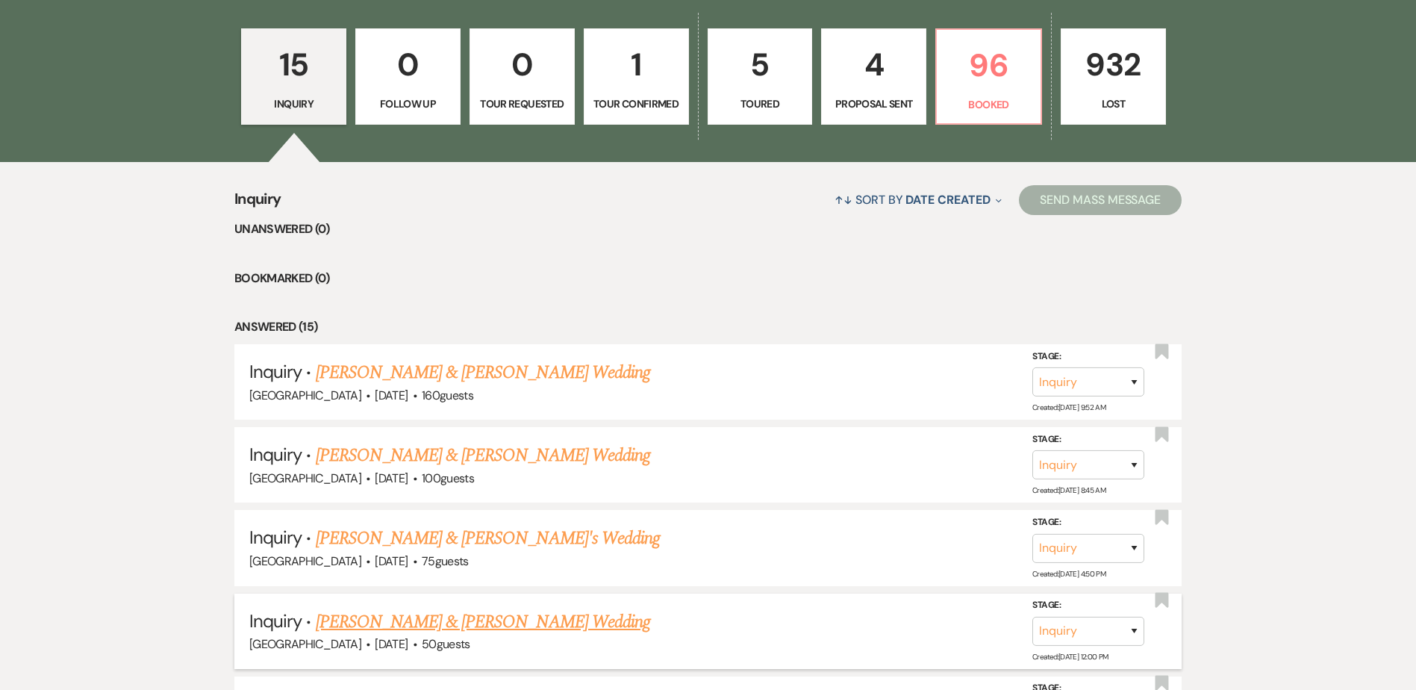 The height and width of the screenshot is (690, 1416). I want to click on p: Toured, so click(760, 104).